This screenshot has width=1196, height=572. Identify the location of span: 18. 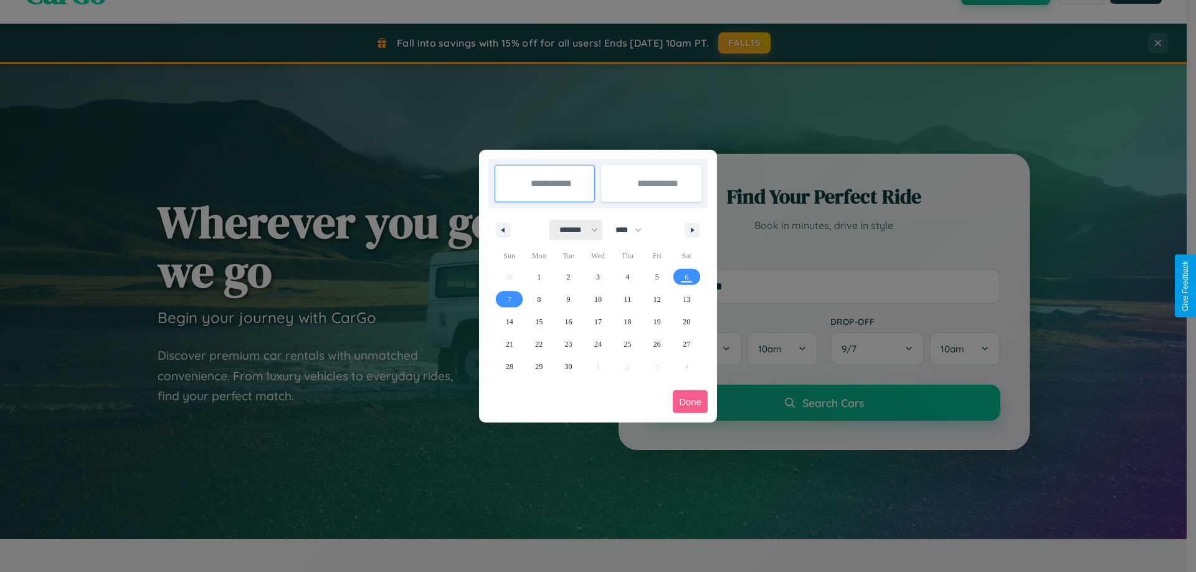
(627, 322).